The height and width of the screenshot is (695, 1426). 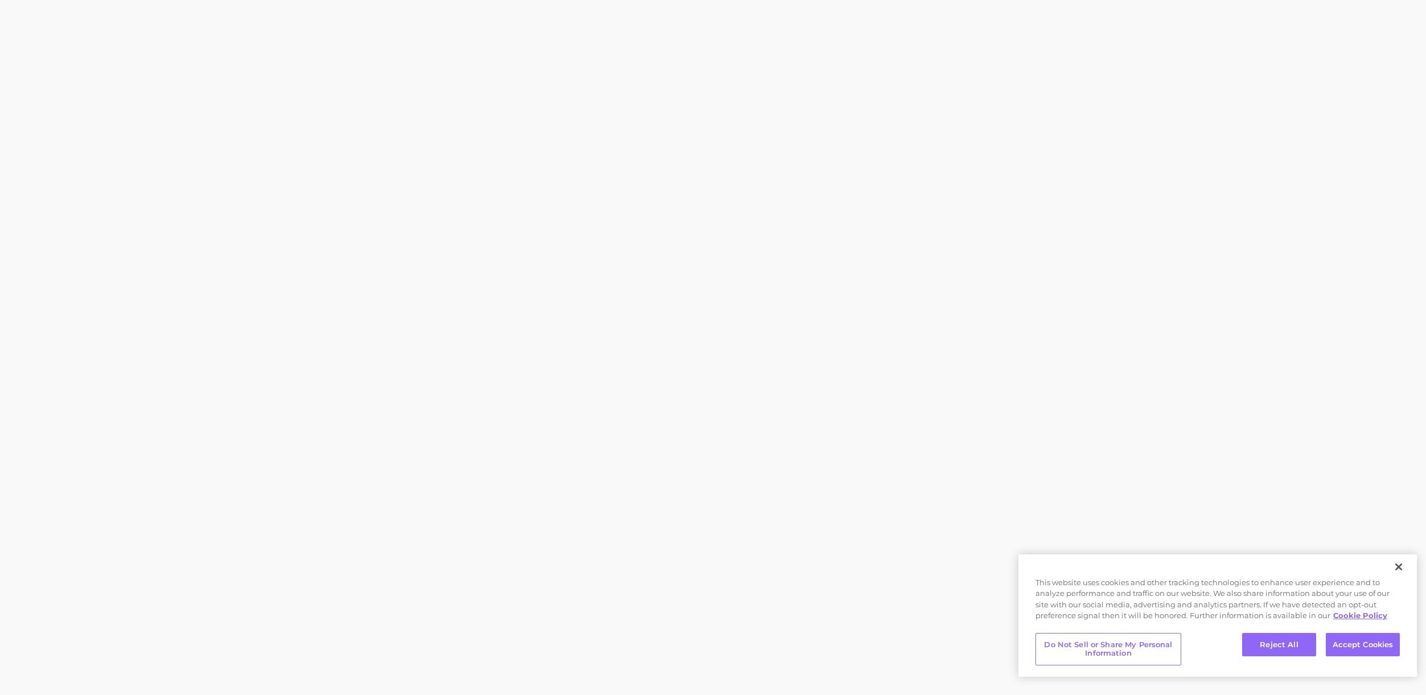 I want to click on button: Do Not Sell or Share My Personal Information, Opens the preference center dialog, so click(x=1109, y=649).